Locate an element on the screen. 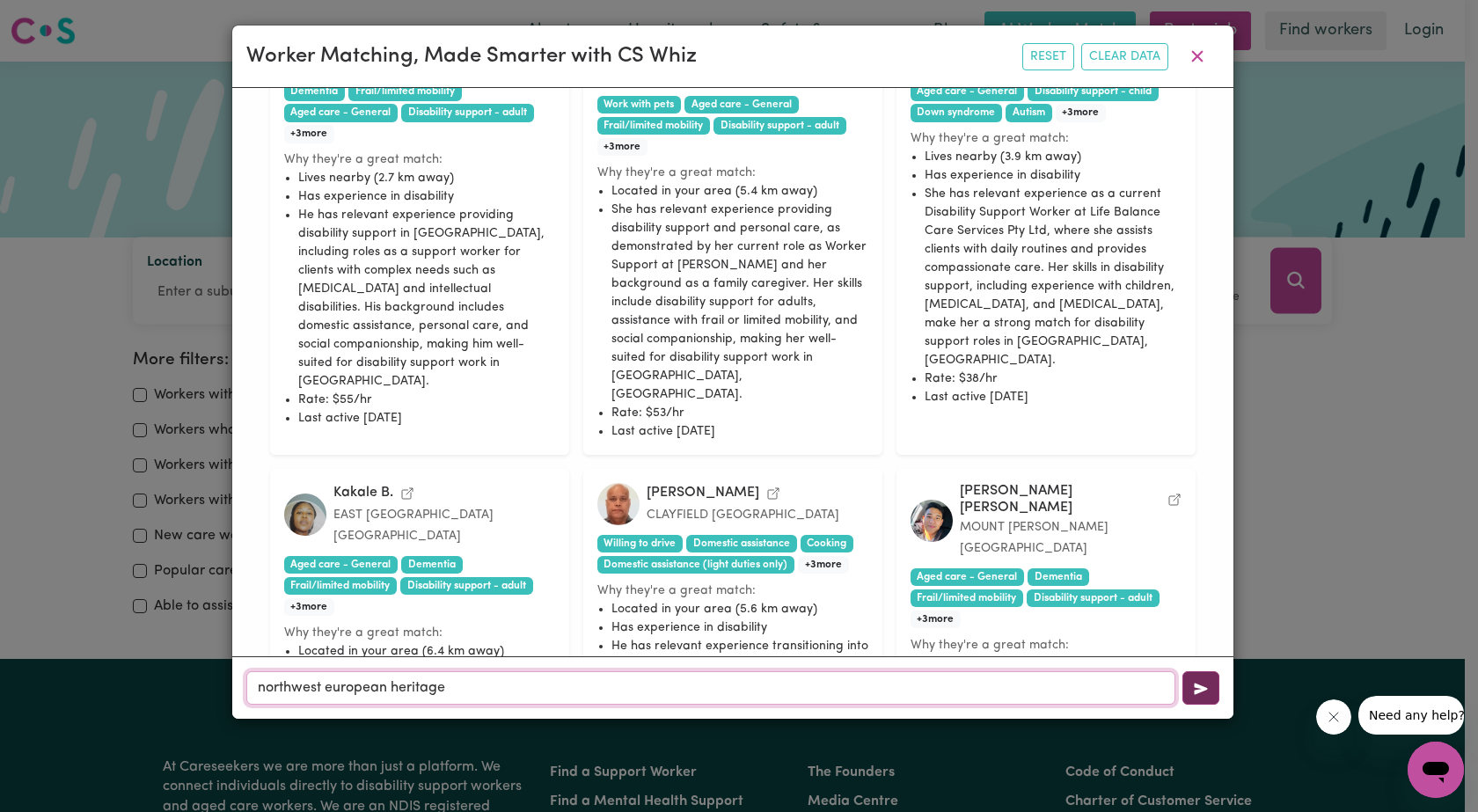 Image resolution: width=1478 pixels, height=812 pixels. li: Willing to travel to your area (12.3 km away) is located at coordinates (1053, 663).